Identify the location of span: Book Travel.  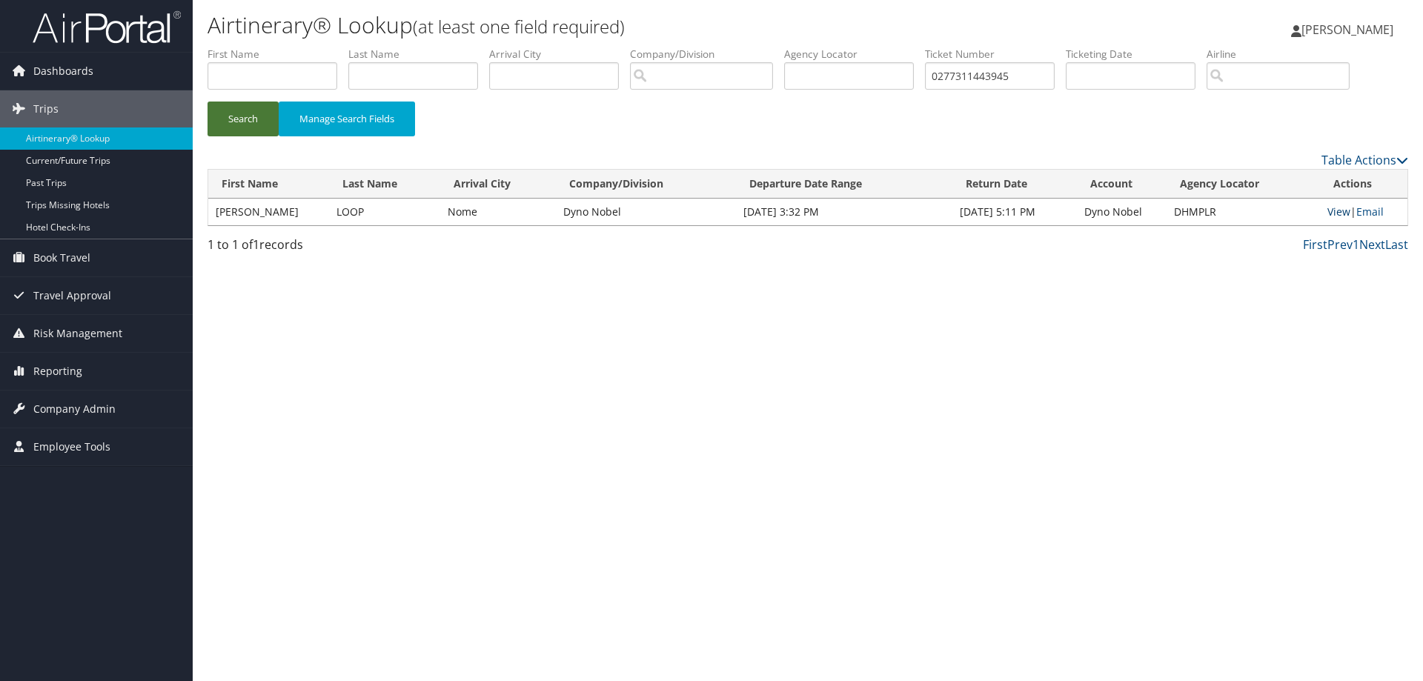
(62, 258).